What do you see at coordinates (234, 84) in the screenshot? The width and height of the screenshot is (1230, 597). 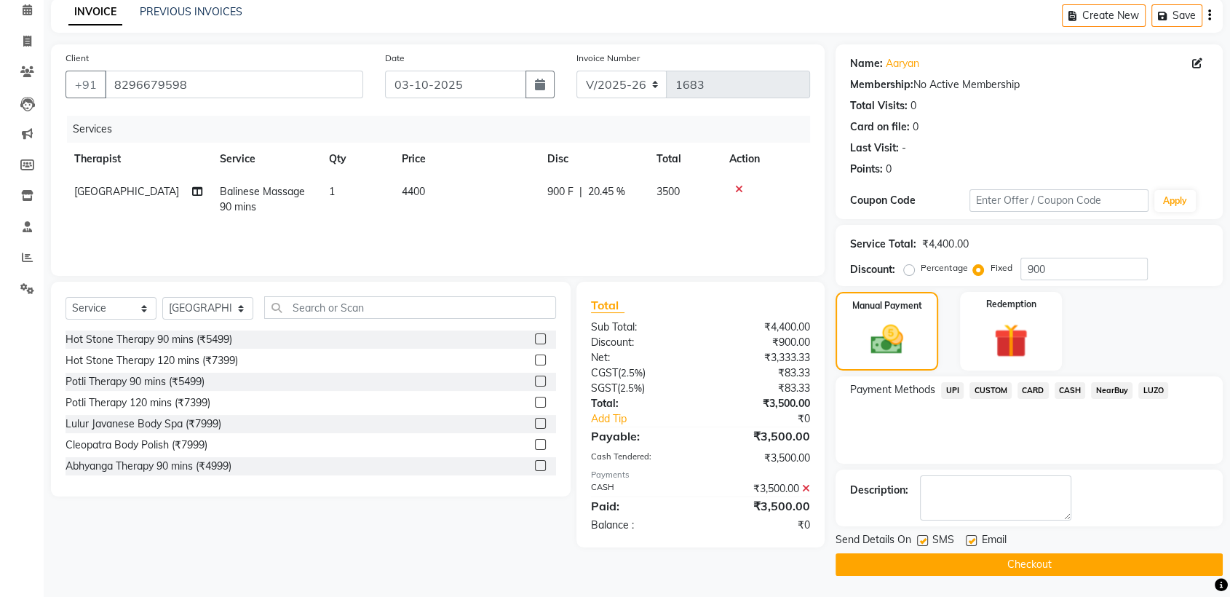 I see `input: Search by Name/Mobile/Email/Code` at bounding box center [234, 84].